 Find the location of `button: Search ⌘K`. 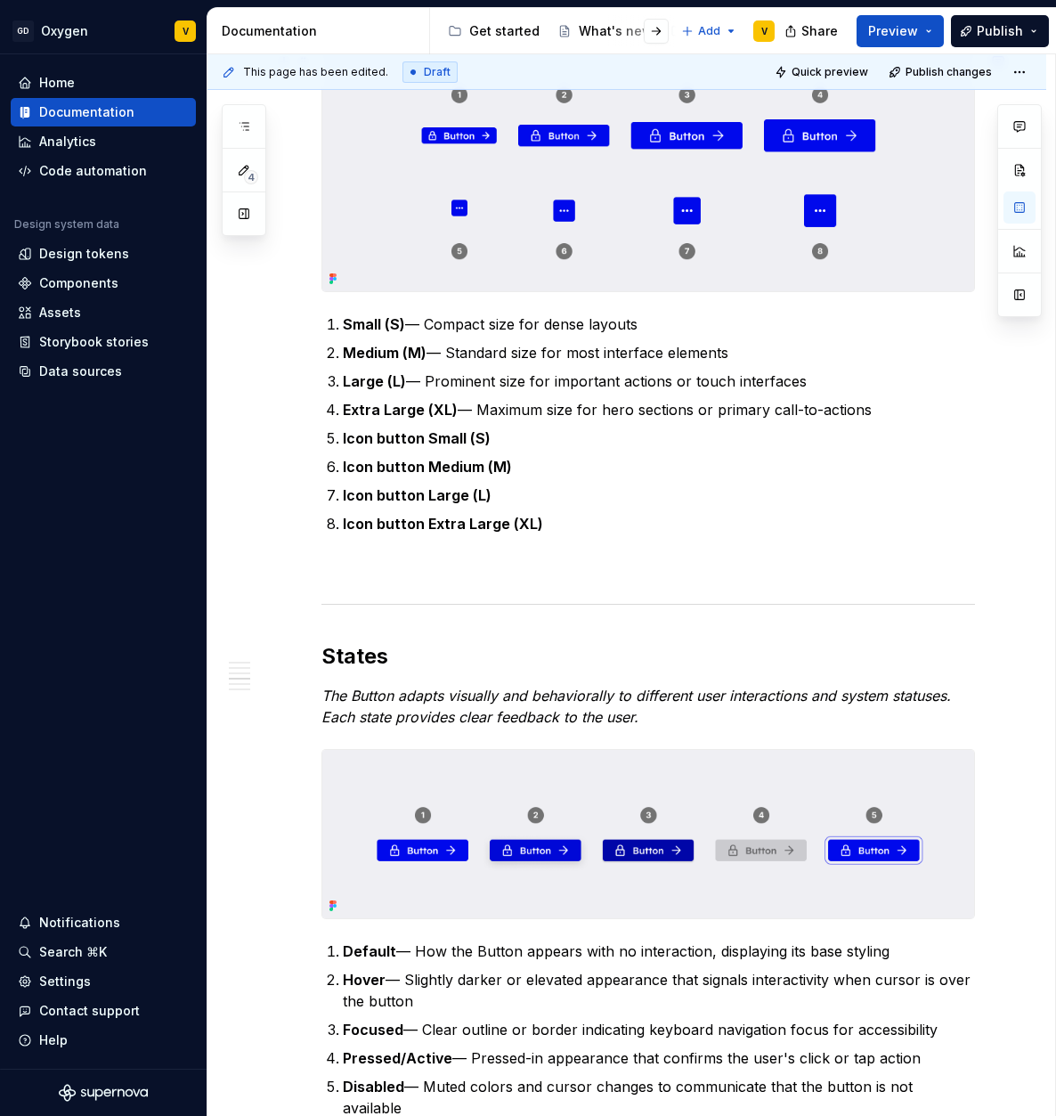

button: Search ⌘K is located at coordinates (103, 952).